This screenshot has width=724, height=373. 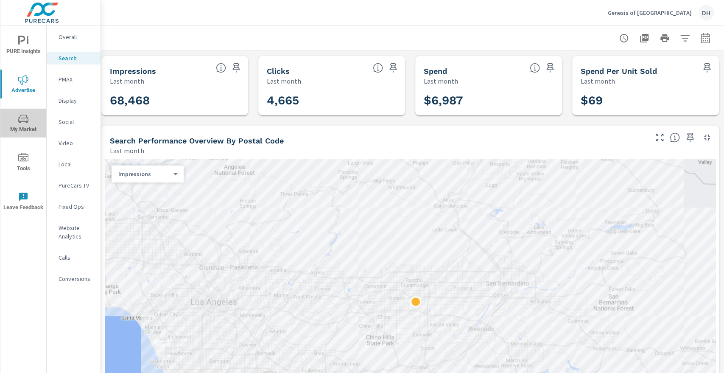 I want to click on h5: Spend Per Unit Sold, so click(x=619, y=71).